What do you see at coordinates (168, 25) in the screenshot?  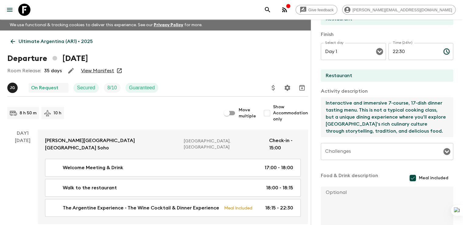 I see `a: Privacy Policy` at bounding box center [168, 25].